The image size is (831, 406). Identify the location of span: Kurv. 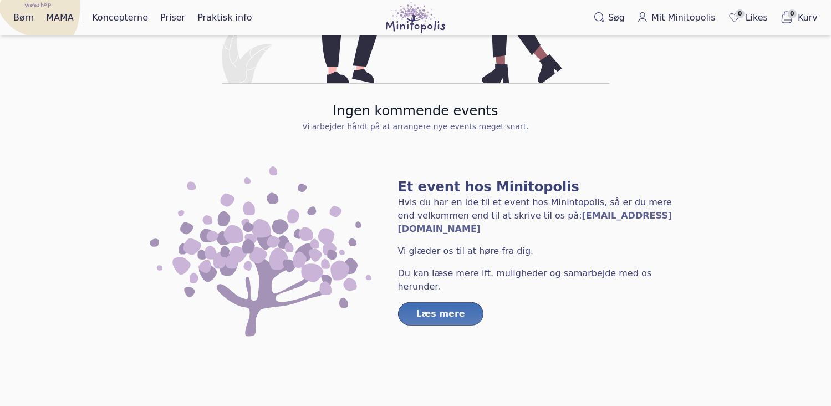
(808, 18).